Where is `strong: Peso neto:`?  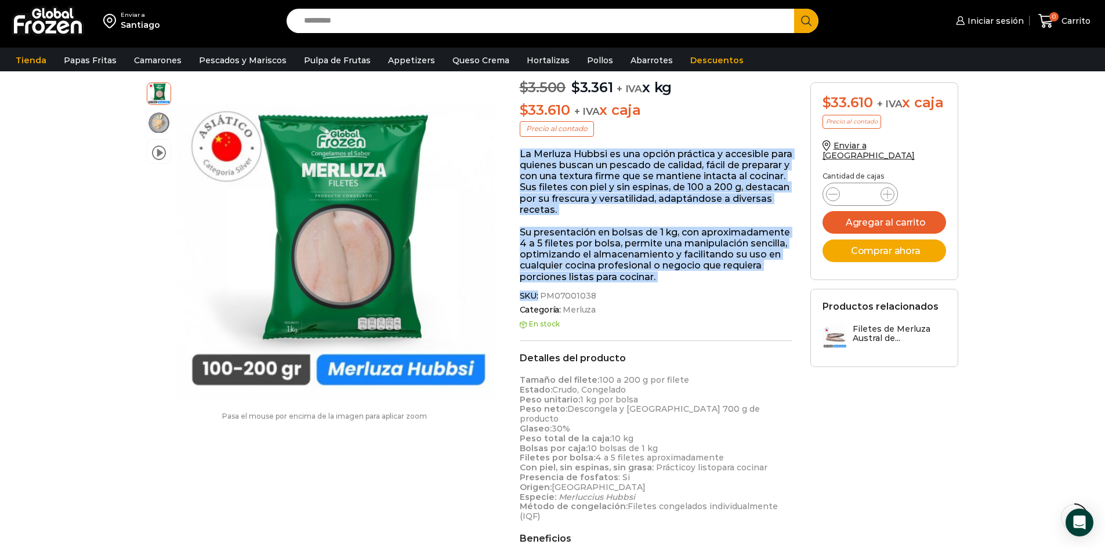
strong: Peso neto: is located at coordinates (543, 409).